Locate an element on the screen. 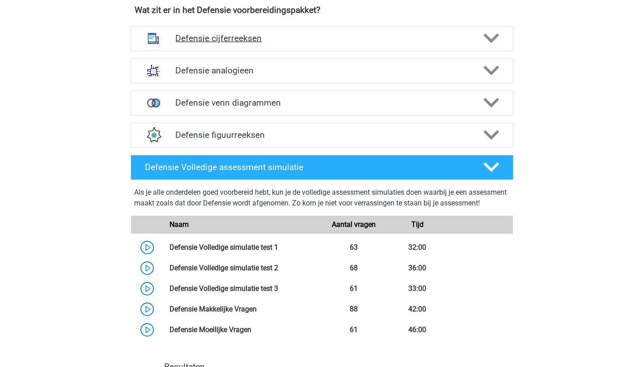  h4: Defensie figuurreeksen is located at coordinates (321, 135).